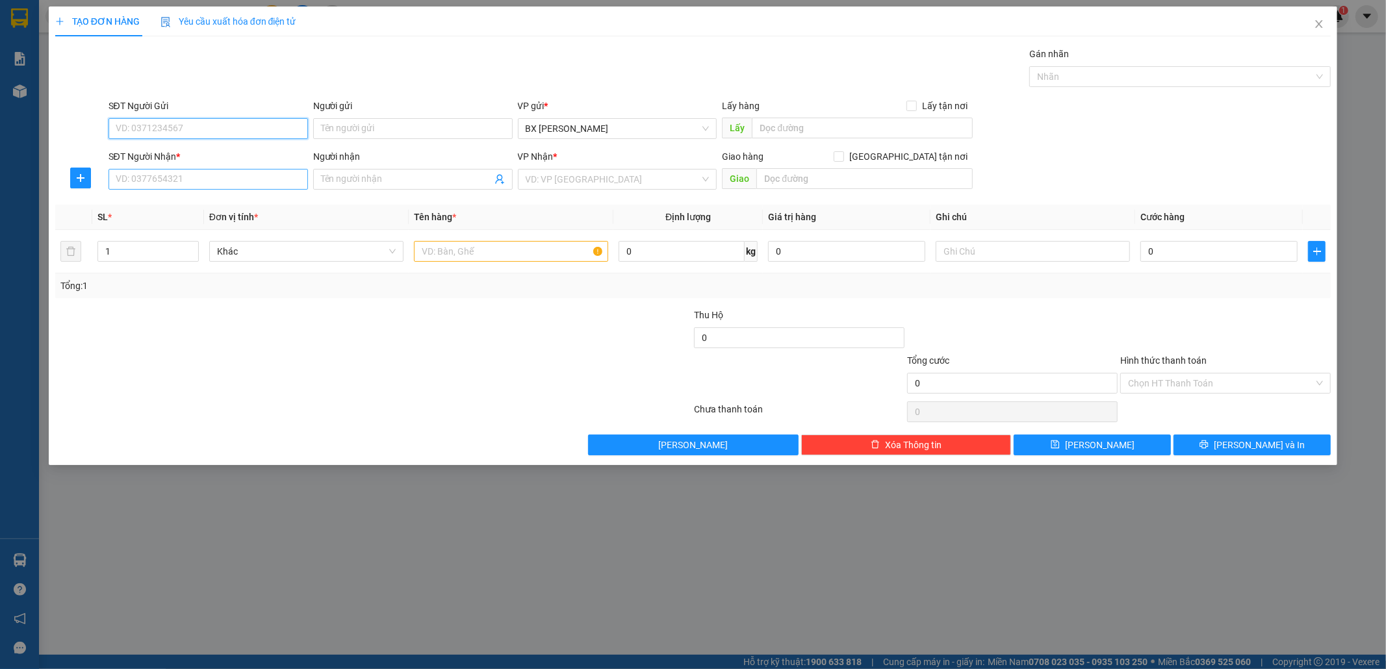 This screenshot has width=1386, height=669. Describe the element at coordinates (71, 252) in the screenshot. I see `button: delete` at that location.